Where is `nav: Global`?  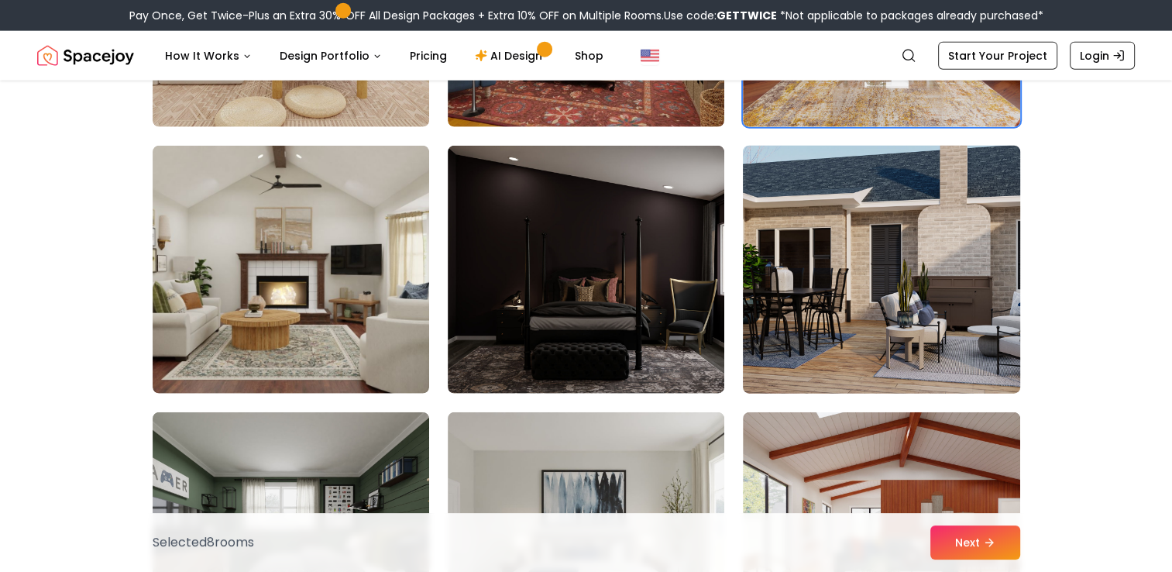 nav: Global is located at coordinates (586, 56).